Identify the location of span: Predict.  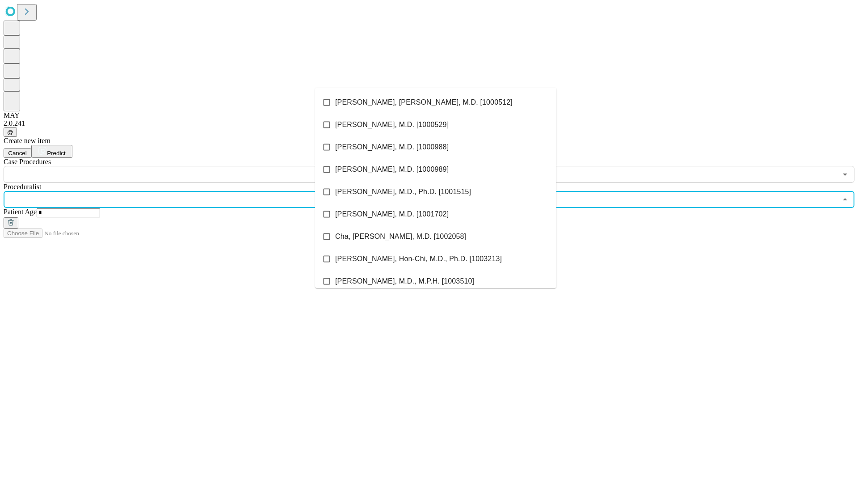
(56, 153).